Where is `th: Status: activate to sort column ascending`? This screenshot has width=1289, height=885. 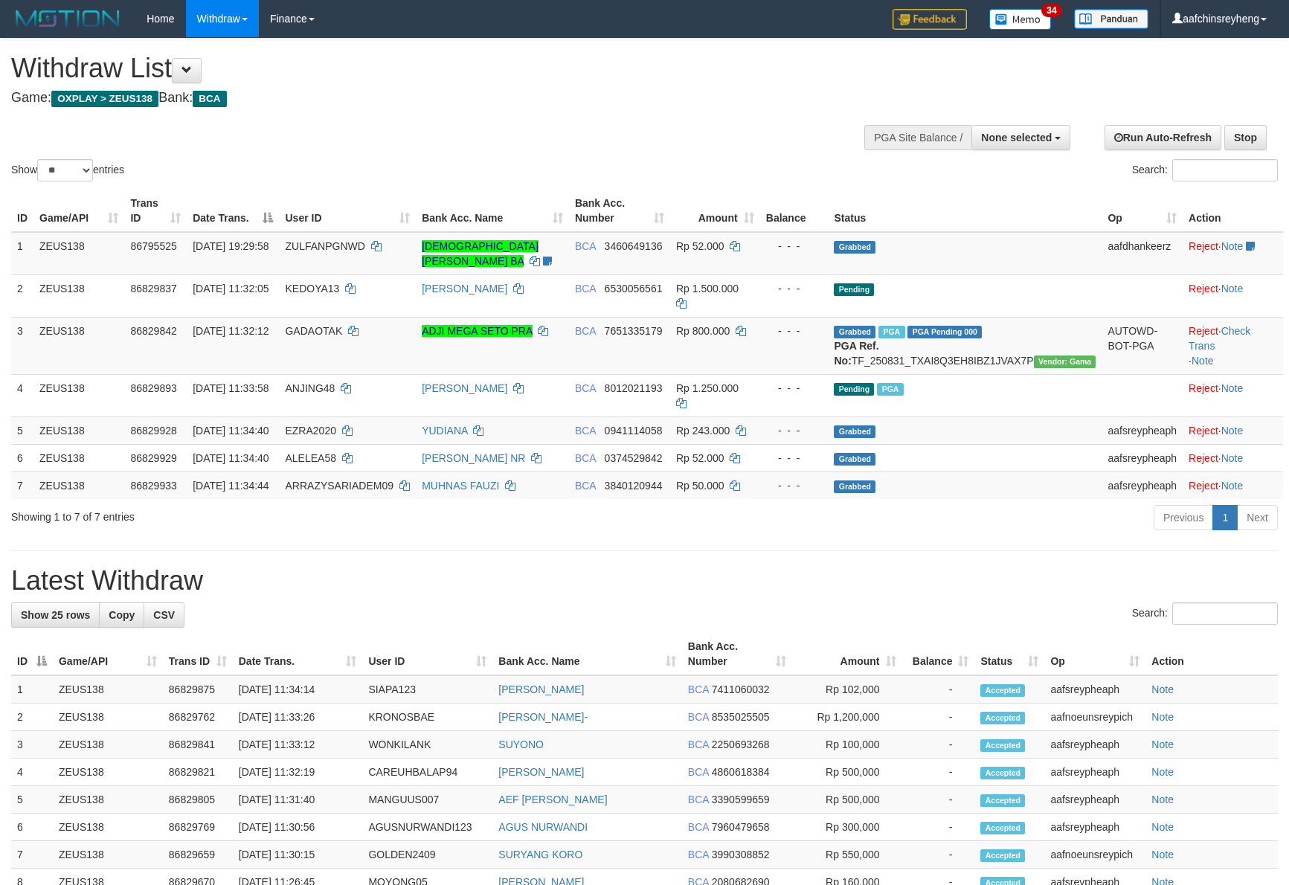 th: Status: activate to sort column ascending is located at coordinates (1009, 654).